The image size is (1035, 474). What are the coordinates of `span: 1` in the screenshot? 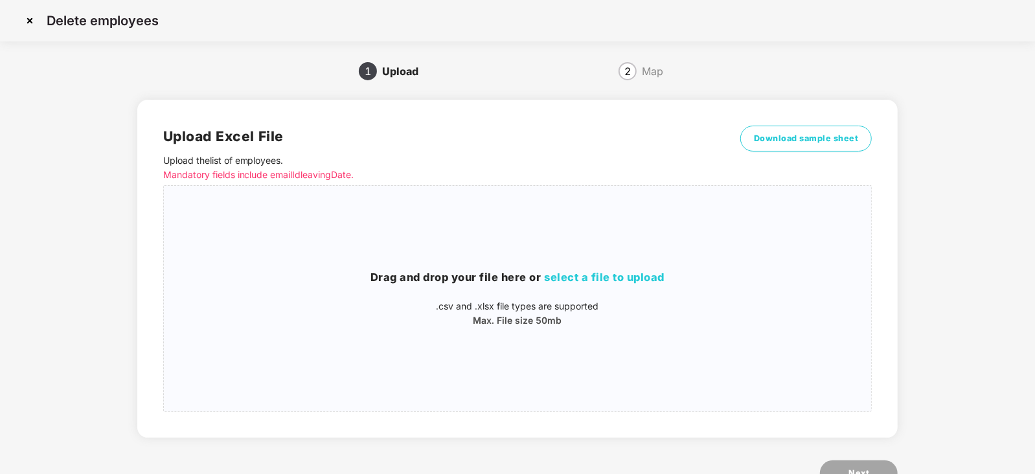 It's located at (368, 71).